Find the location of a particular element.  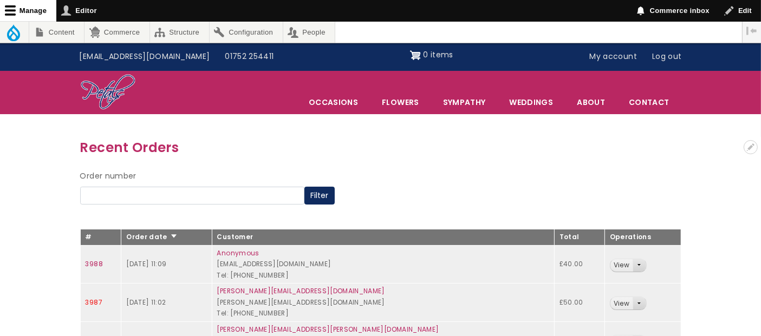

button: Vertical orientation is located at coordinates (751, 31).